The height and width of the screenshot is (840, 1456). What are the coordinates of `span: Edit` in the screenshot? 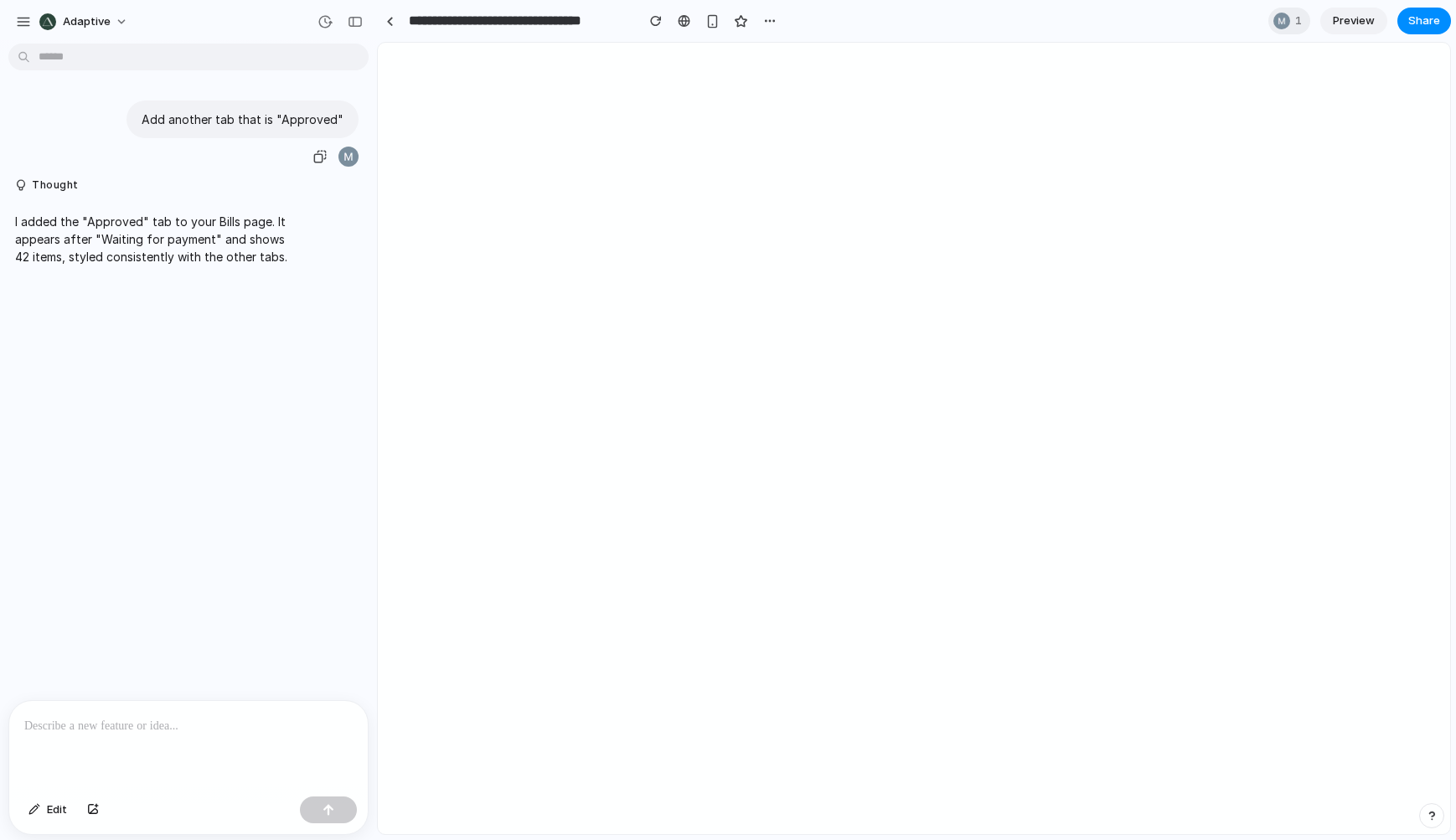 It's located at (57, 809).